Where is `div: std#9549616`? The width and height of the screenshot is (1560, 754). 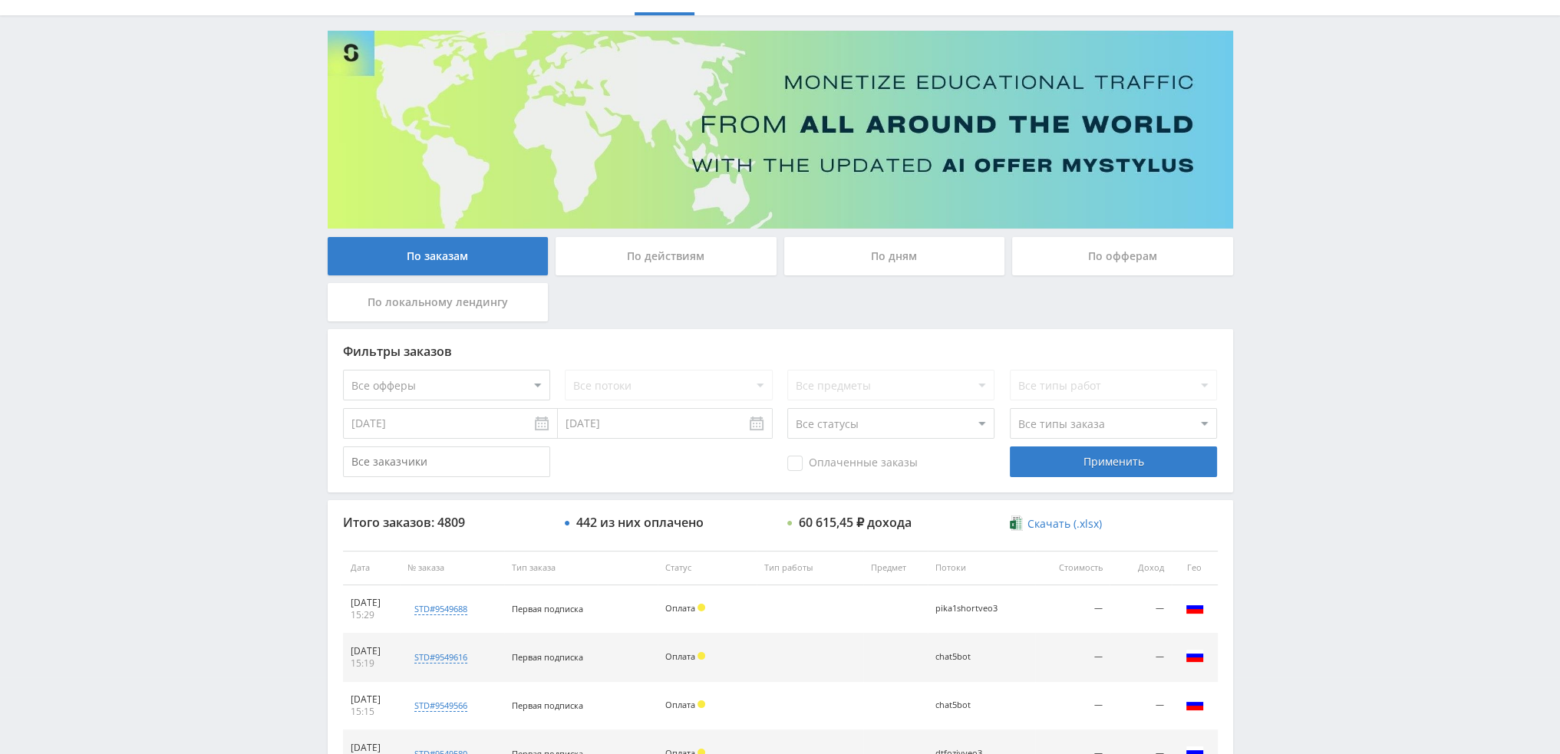
div: std#9549616 is located at coordinates (441, 658).